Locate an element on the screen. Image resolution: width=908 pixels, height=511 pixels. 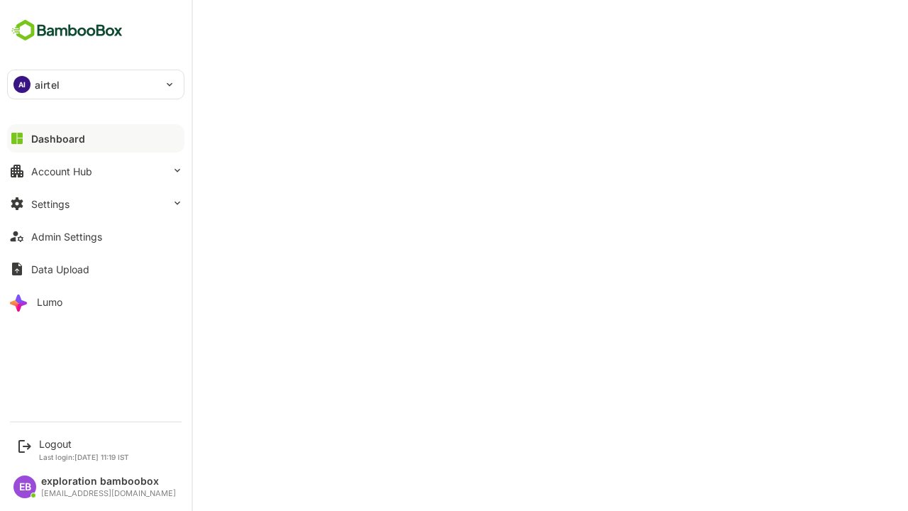
div: Settings is located at coordinates (50, 204).